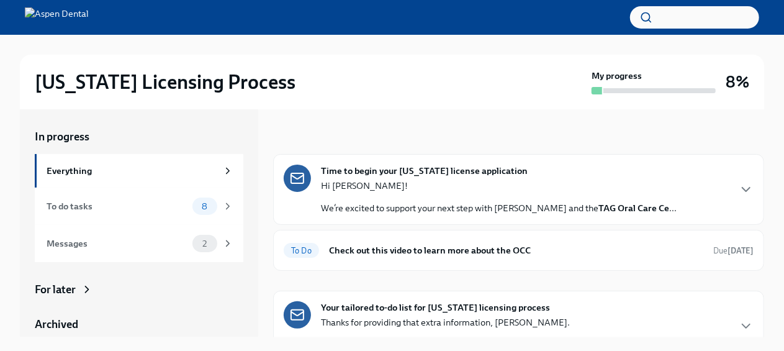 The image size is (784, 351). What do you see at coordinates (738, 82) in the screenshot?
I see `h3: 8%` at bounding box center [738, 82].